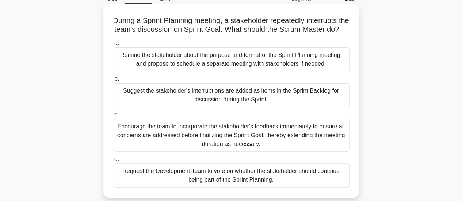 The width and height of the screenshot is (462, 201). I want to click on span: d., so click(117, 159).